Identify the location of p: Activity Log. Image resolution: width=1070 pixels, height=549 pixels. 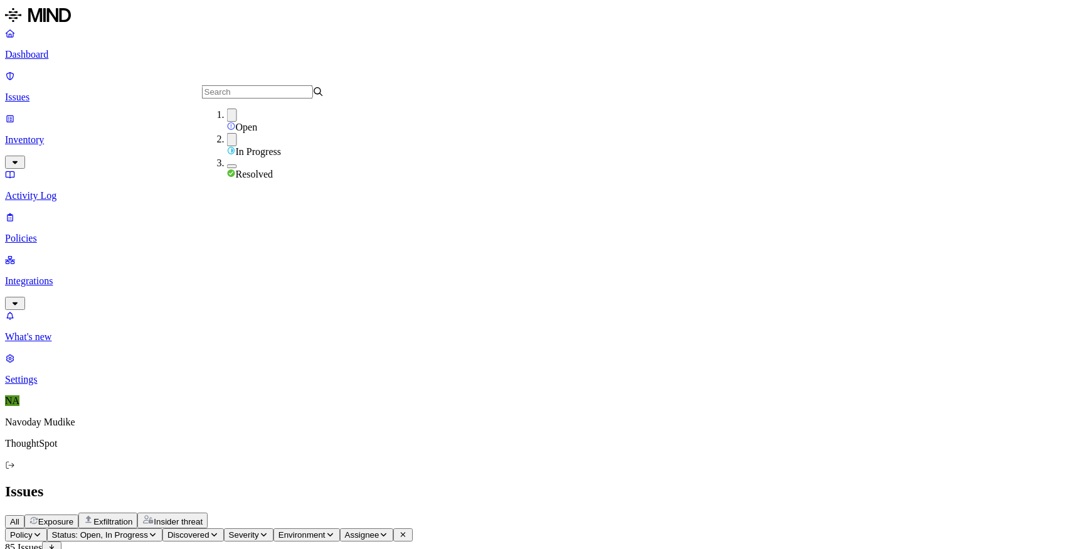
(535, 196).